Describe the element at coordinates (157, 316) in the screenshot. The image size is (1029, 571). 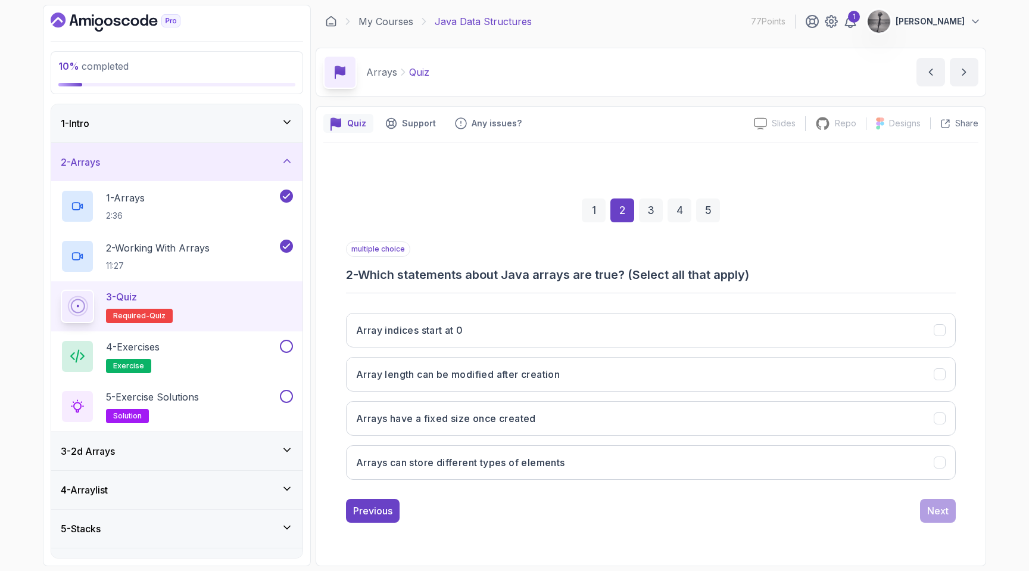
I see `span: quiz` at that location.